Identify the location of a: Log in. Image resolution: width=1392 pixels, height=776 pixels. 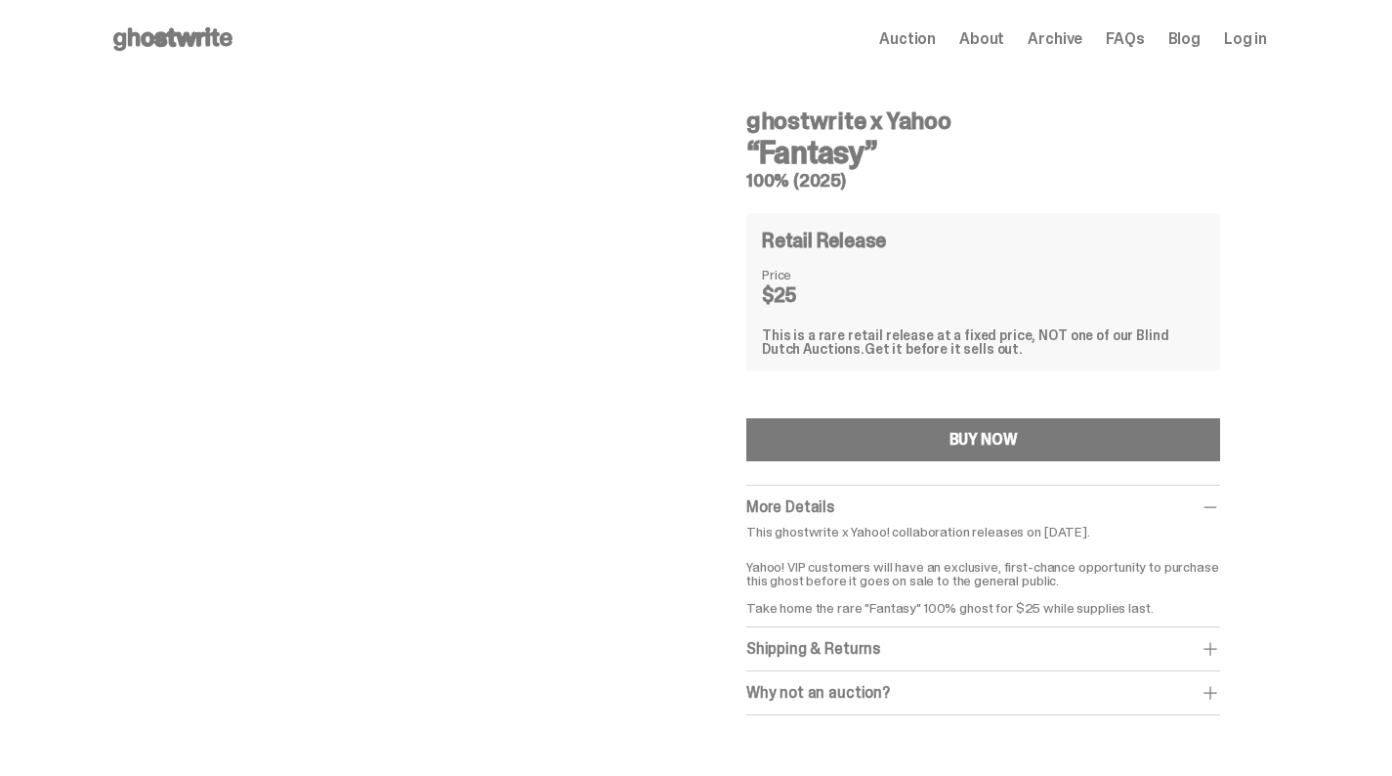
(1246, 39).